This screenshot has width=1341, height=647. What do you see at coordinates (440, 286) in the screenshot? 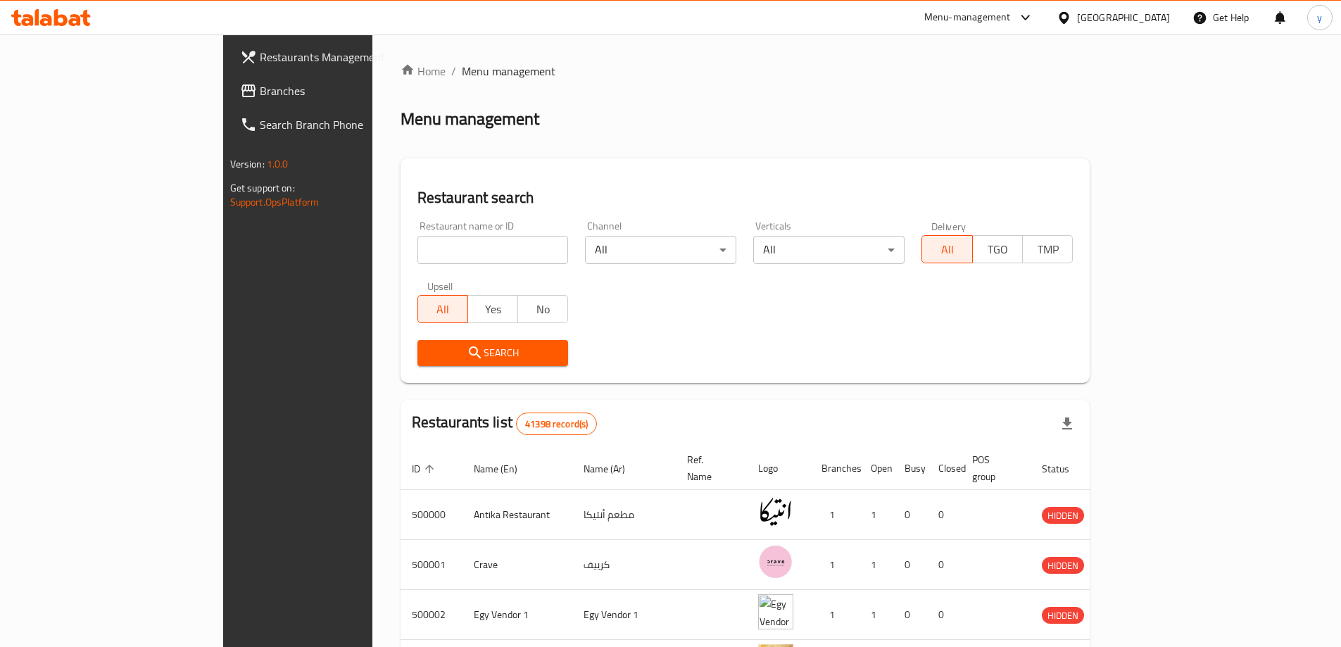
I see `label: Upsell` at bounding box center [440, 286].